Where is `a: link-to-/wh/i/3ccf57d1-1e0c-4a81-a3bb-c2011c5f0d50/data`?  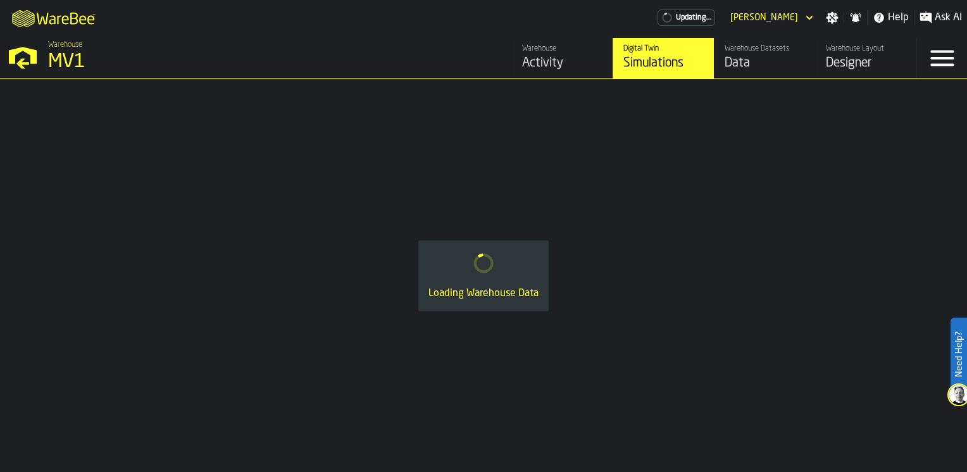
a: link-to-/wh/i/3ccf57d1-1e0c-4a81-a3bb-c2011c5f0d50/data is located at coordinates (765, 58).